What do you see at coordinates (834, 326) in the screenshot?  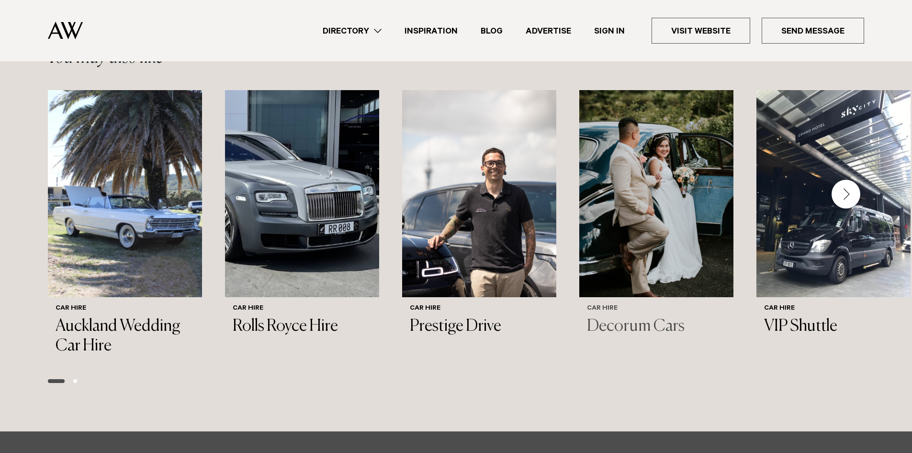 I see `h3: VIP Shuttle` at bounding box center [834, 326].